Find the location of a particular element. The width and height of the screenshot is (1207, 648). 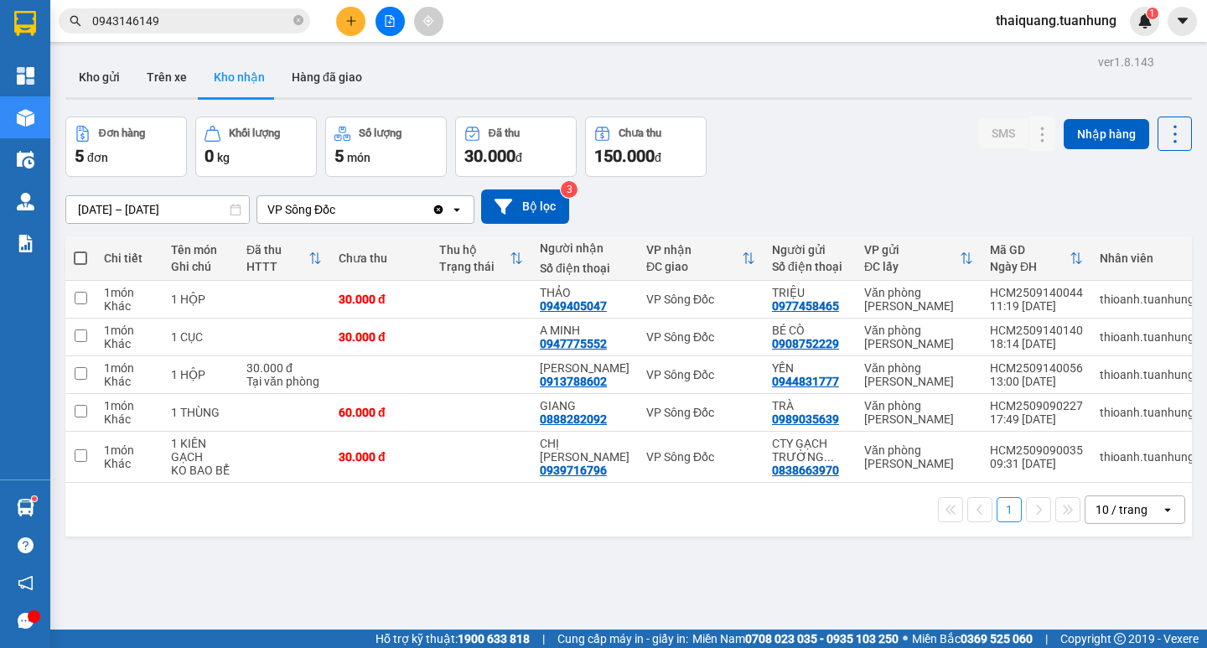

div: Người nhận is located at coordinates (584, 248).